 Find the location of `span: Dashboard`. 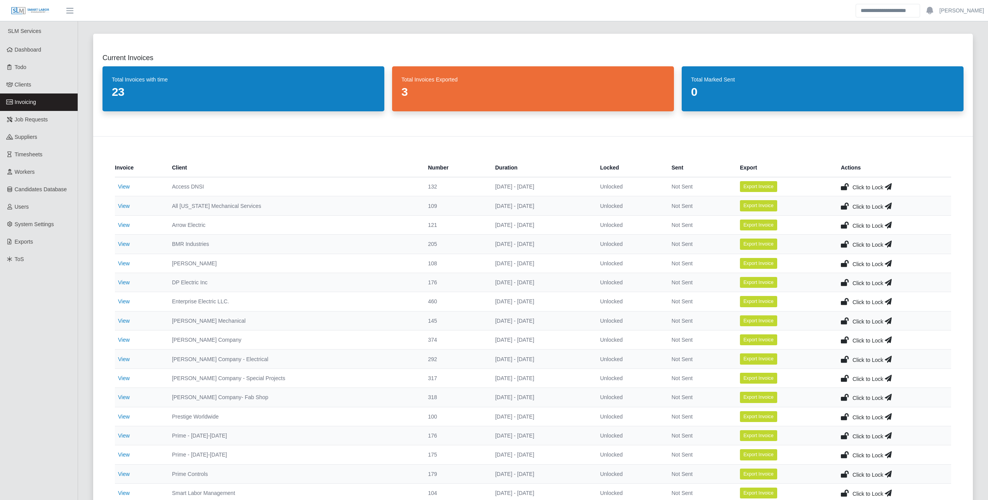

span: Dashboard is located at coordinates (28, 50).